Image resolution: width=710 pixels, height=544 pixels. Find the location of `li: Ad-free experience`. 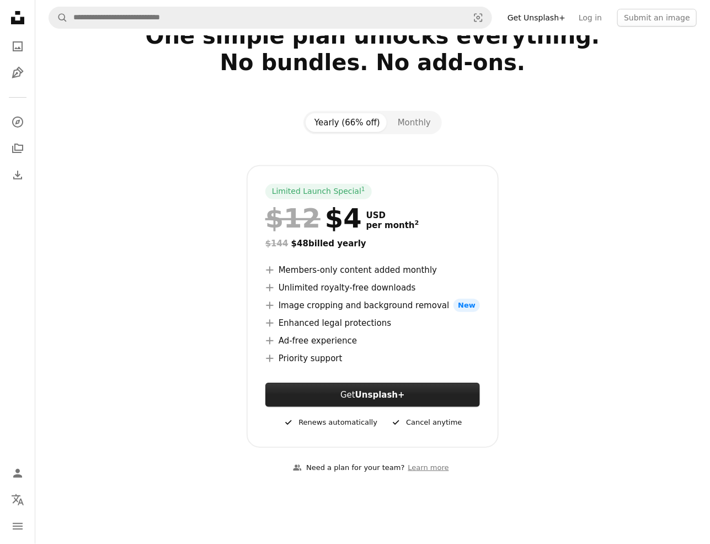

li: Ad-free experience is located at coordinates (373, 341).